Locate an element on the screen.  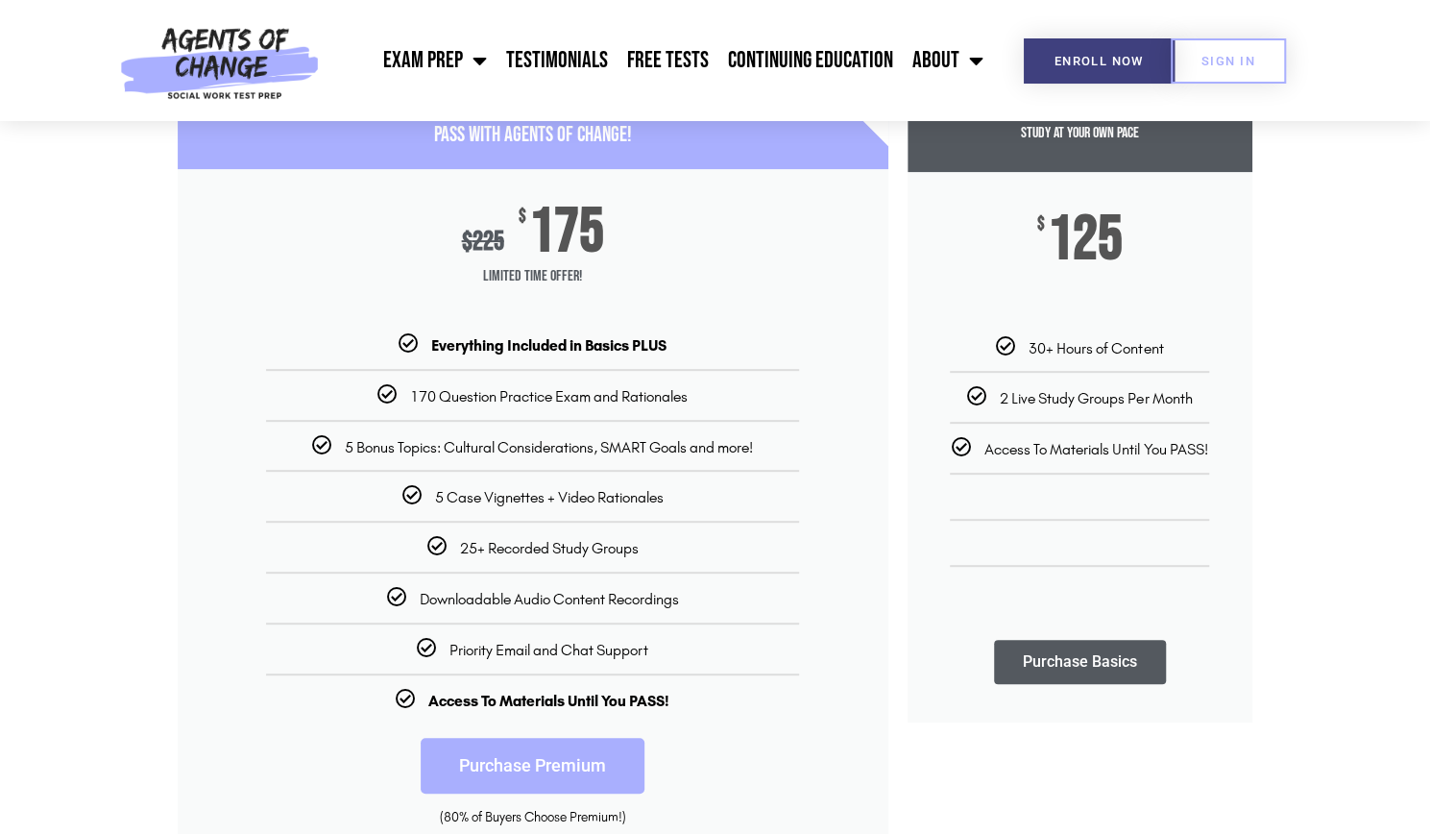
a: Free Tests is located at coordinates (668, 61).